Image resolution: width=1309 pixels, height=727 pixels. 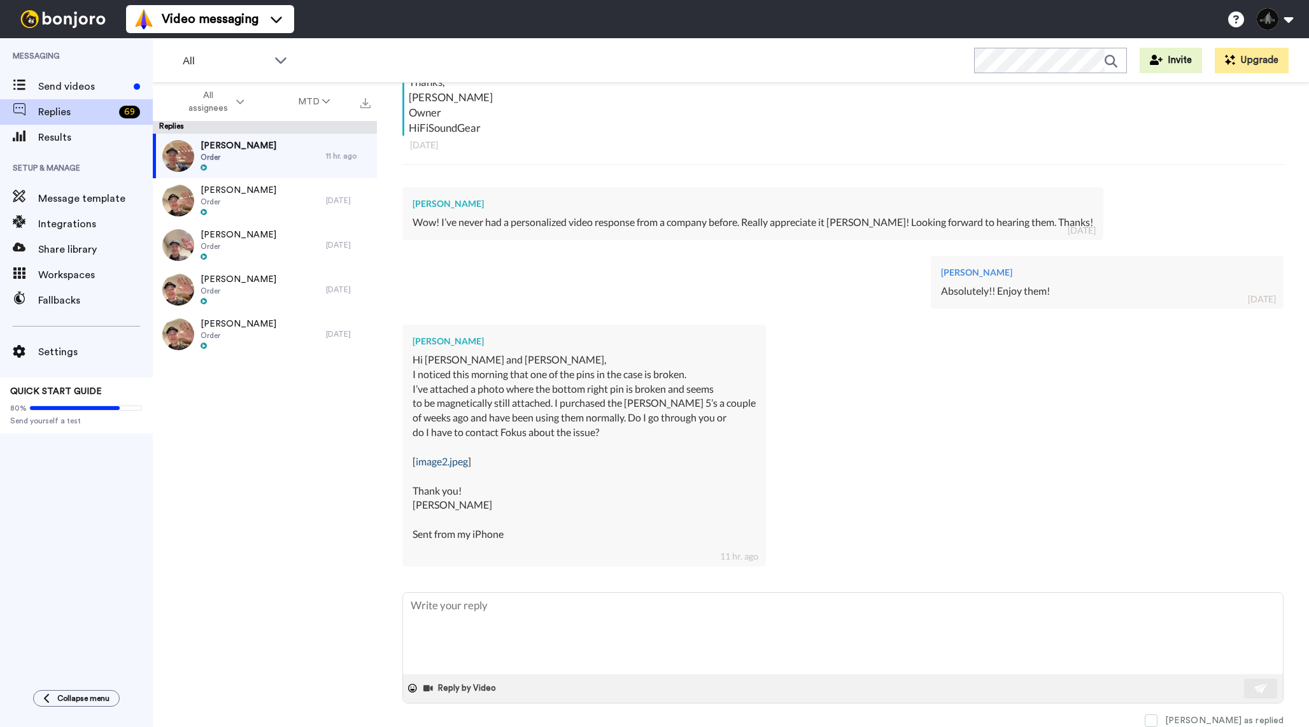 What do you see at coordinates (63, 19) in the screenshot?
I see `img: bj-logo-header-white.svg` at bounding box center [63, 19].